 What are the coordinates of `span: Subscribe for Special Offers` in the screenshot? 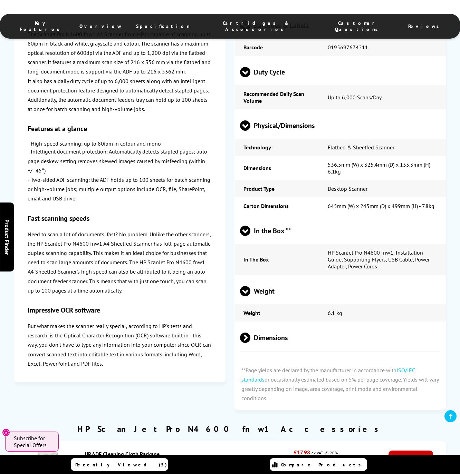 It's located at (33, 442).